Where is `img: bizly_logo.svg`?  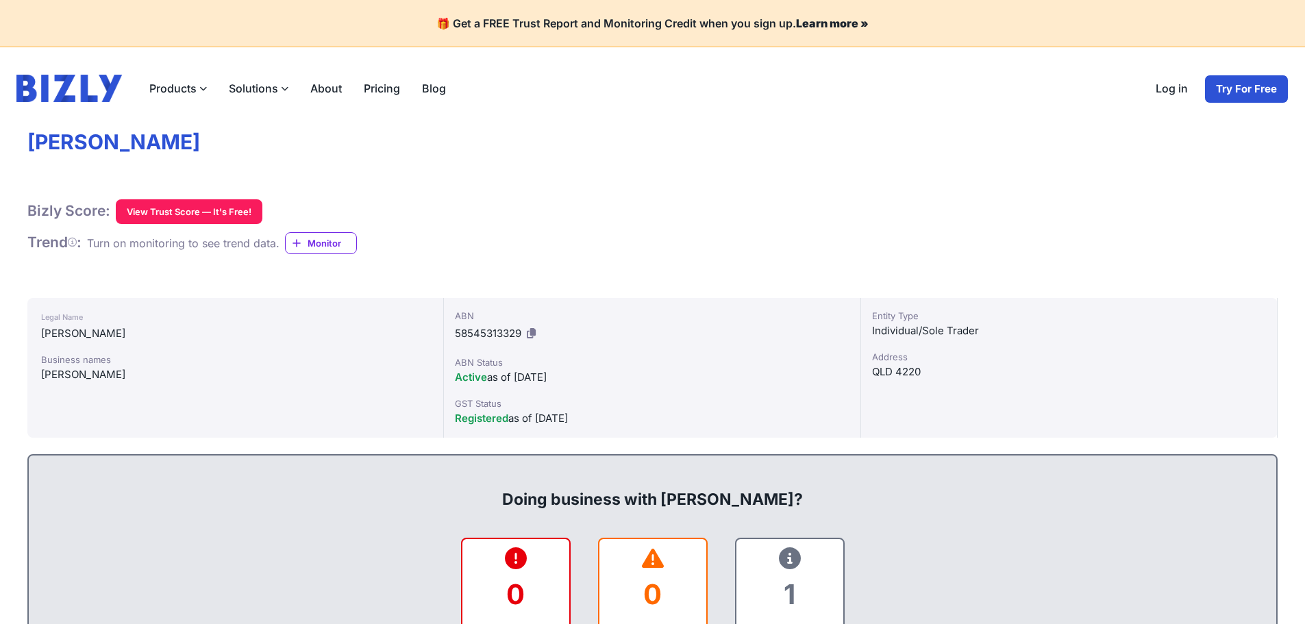
img: bizly_logo.svg is located at coordinates (69, 88).